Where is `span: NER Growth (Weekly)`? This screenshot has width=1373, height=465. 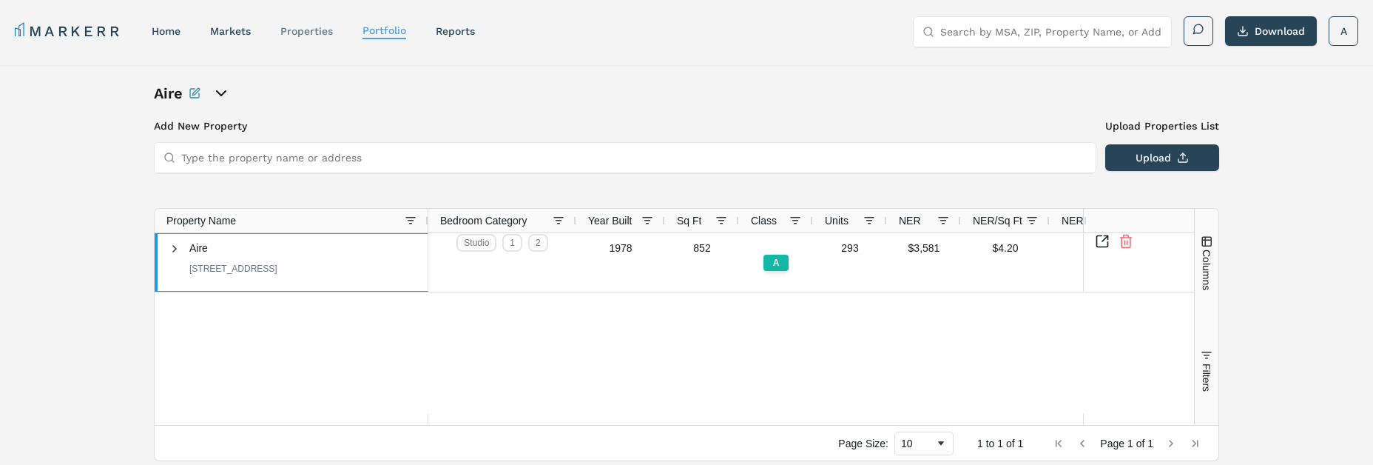 span: NER Growth (Weekly) is located at coordinates (1112, 221).